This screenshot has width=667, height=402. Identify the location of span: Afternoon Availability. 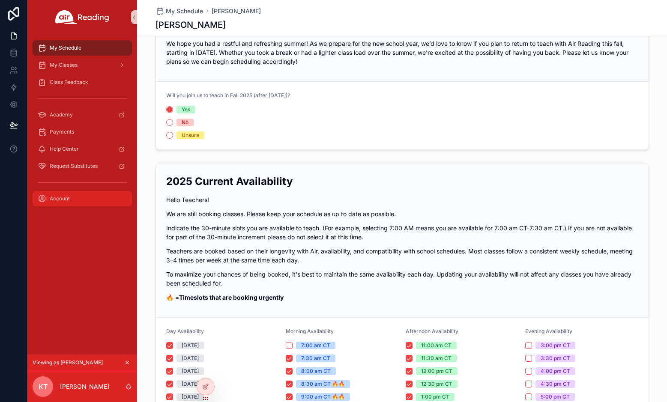
(432, 331).